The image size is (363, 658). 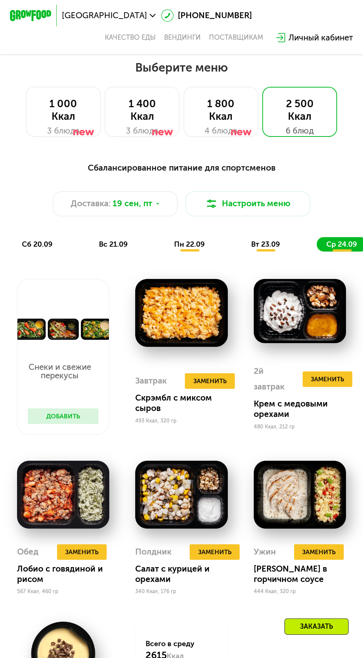 I want to click on a: Вендинги, so click(x=182, y=37).